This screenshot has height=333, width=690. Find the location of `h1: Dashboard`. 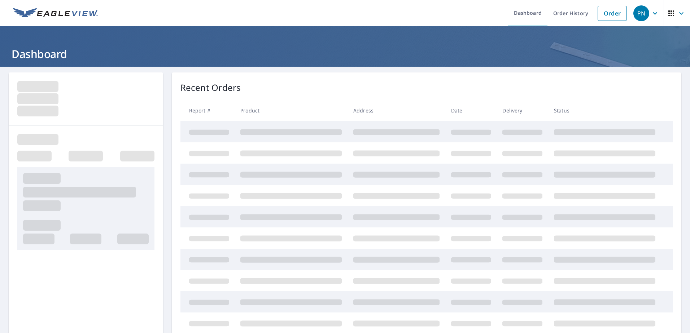

h1: Dashboard is located at coordinates (345, 54).